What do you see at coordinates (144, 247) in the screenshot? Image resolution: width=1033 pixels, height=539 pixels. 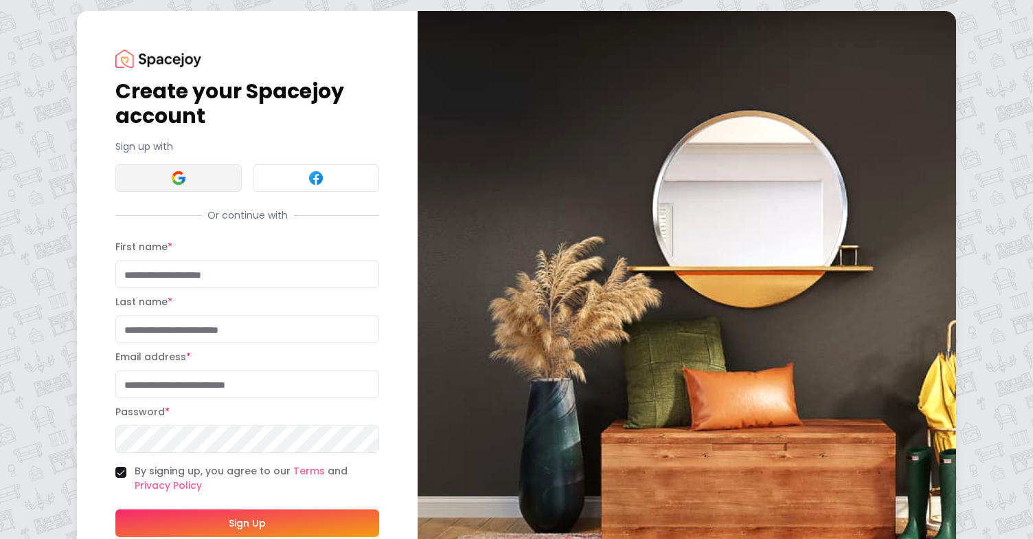 I see `label: First name` at bounding box center [144, 247].